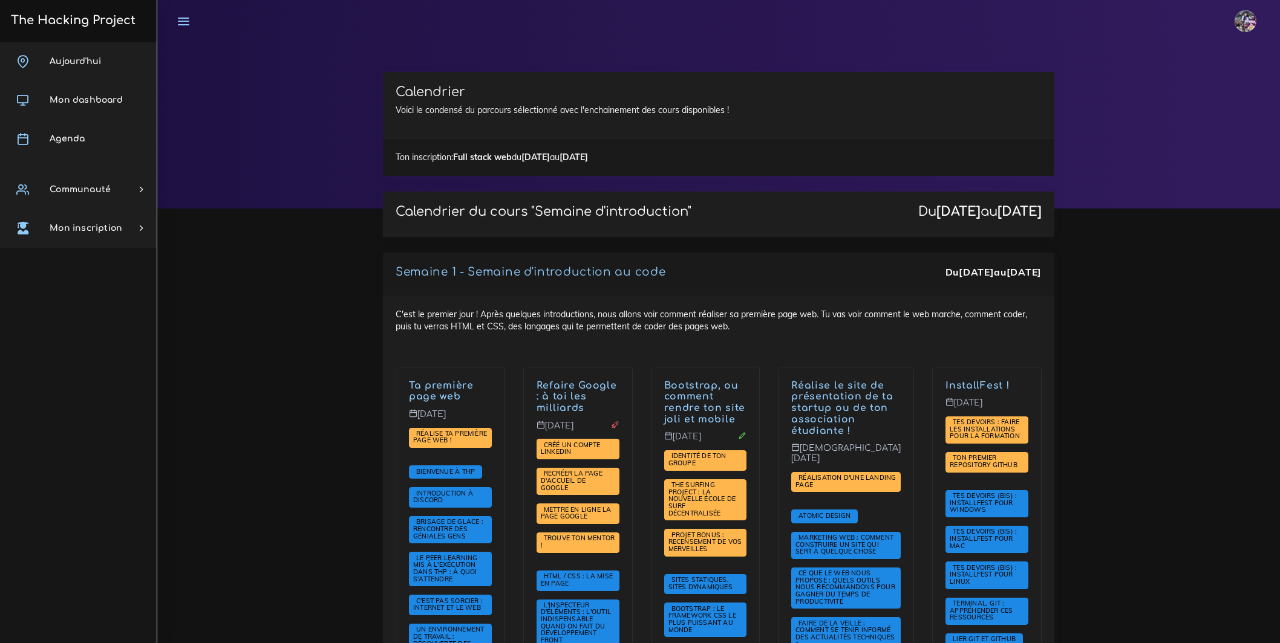  I want to click on a: Bootstrap : le framework CSS le plus puissant au monde, so click(702, 620).